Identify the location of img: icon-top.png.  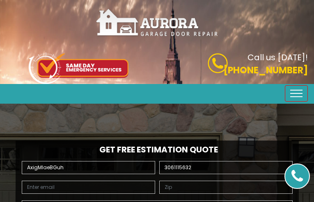
(78, 68).